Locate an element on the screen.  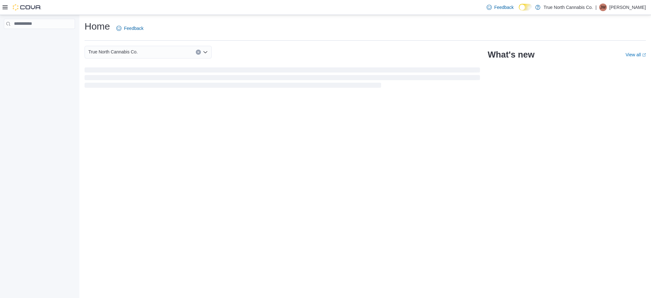
h2: What's new is located at coordinates (511, 55).